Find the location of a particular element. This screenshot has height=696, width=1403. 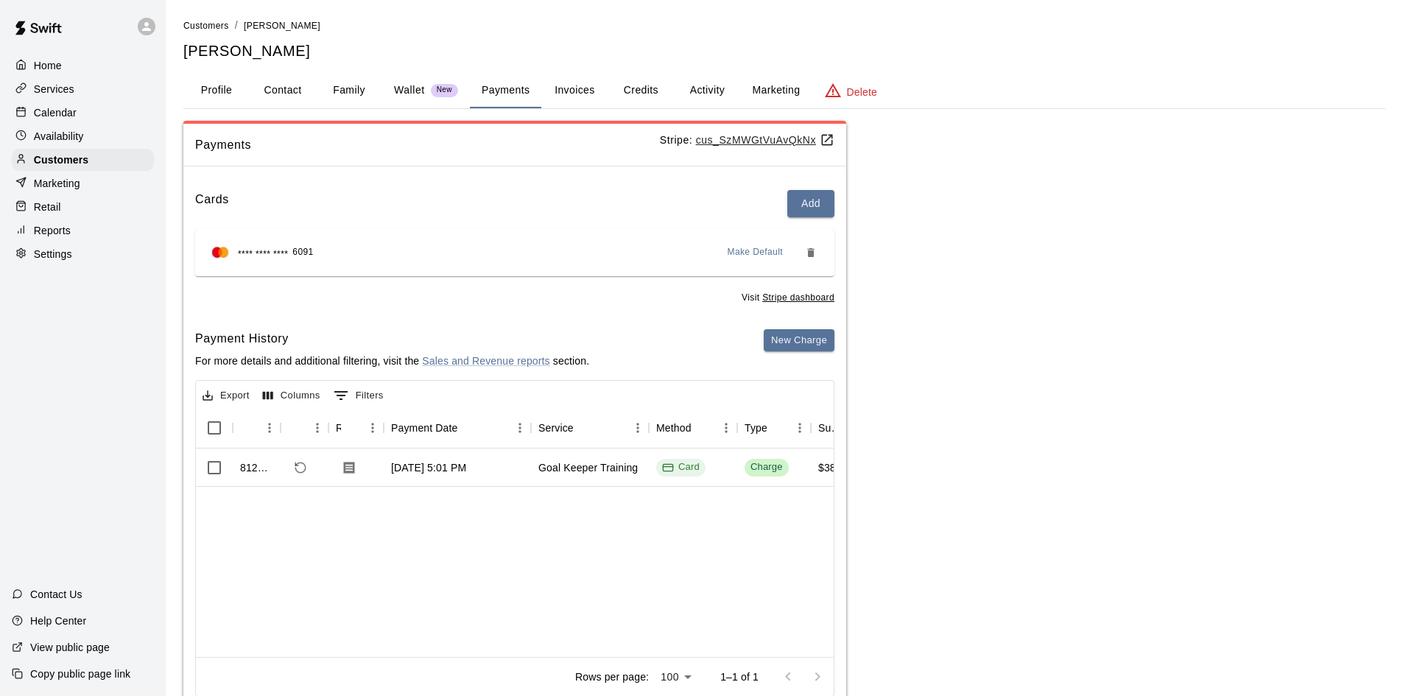

button: Download Receipt is located at coordinates (349, 468).